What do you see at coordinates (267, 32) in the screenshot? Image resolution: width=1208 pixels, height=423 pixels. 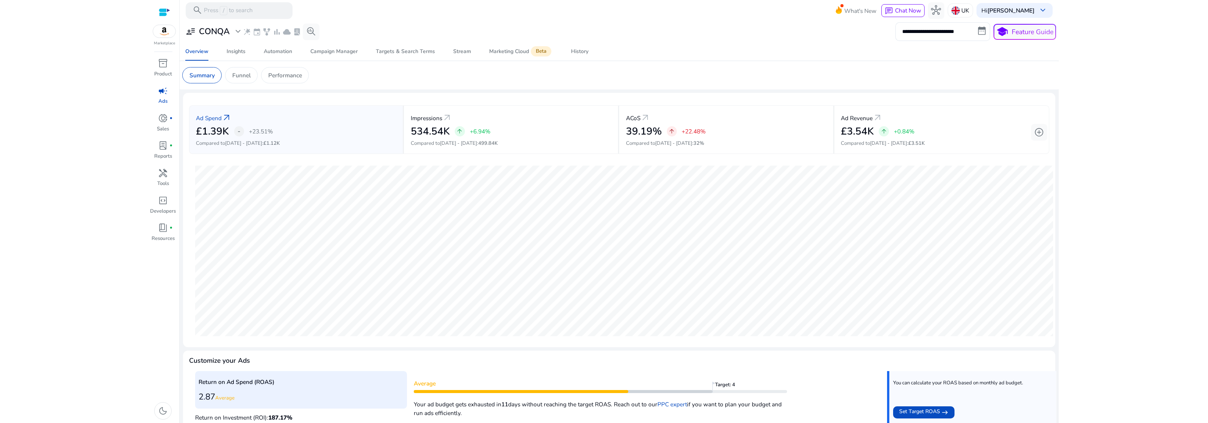 I see `span: family_history` at bounding box center [267, 32].